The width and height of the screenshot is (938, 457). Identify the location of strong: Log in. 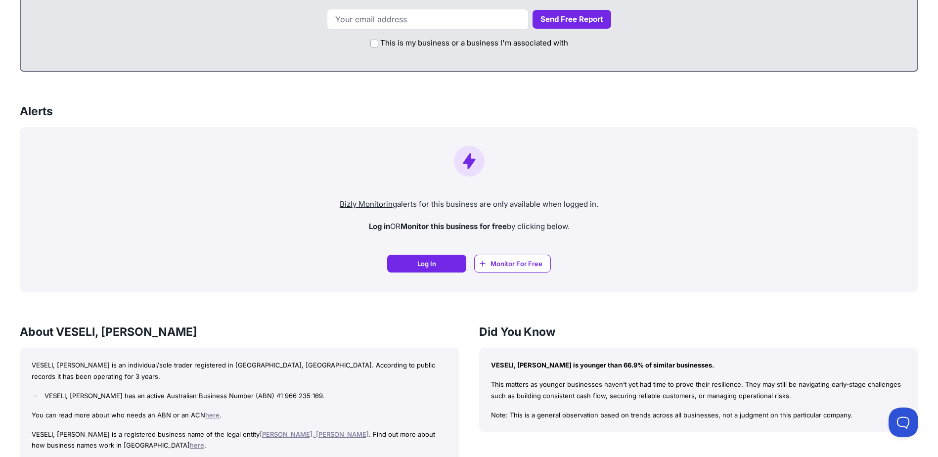
(379, 226).